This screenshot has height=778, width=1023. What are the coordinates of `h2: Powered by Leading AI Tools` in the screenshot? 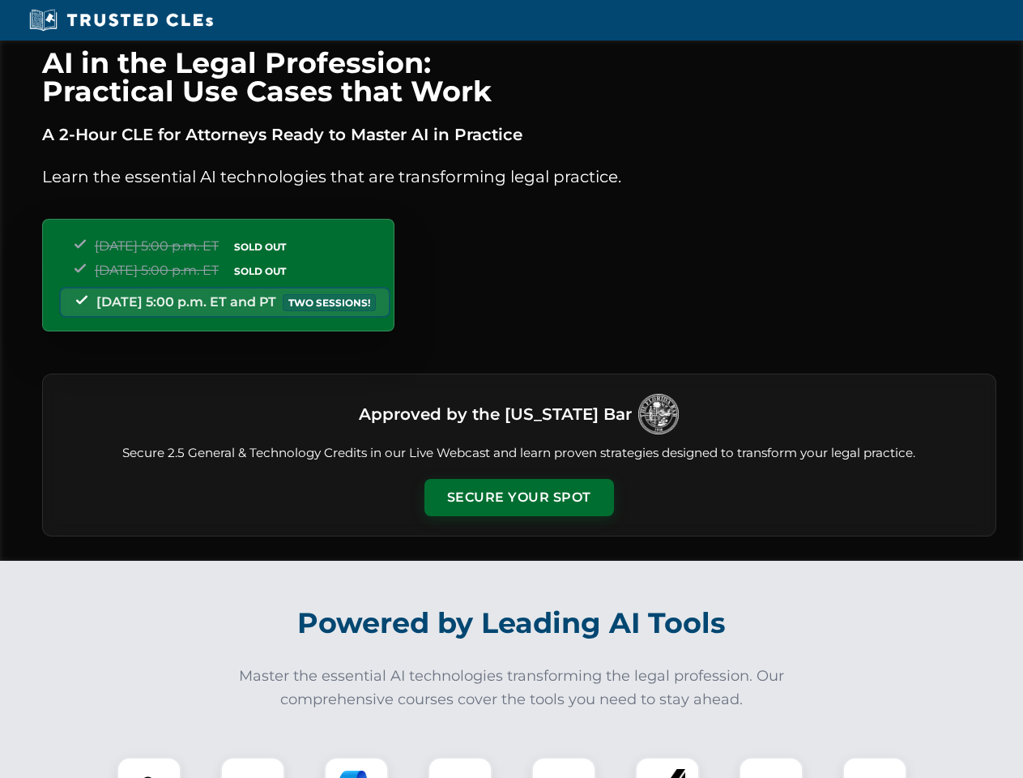 It's located at (512, 623).